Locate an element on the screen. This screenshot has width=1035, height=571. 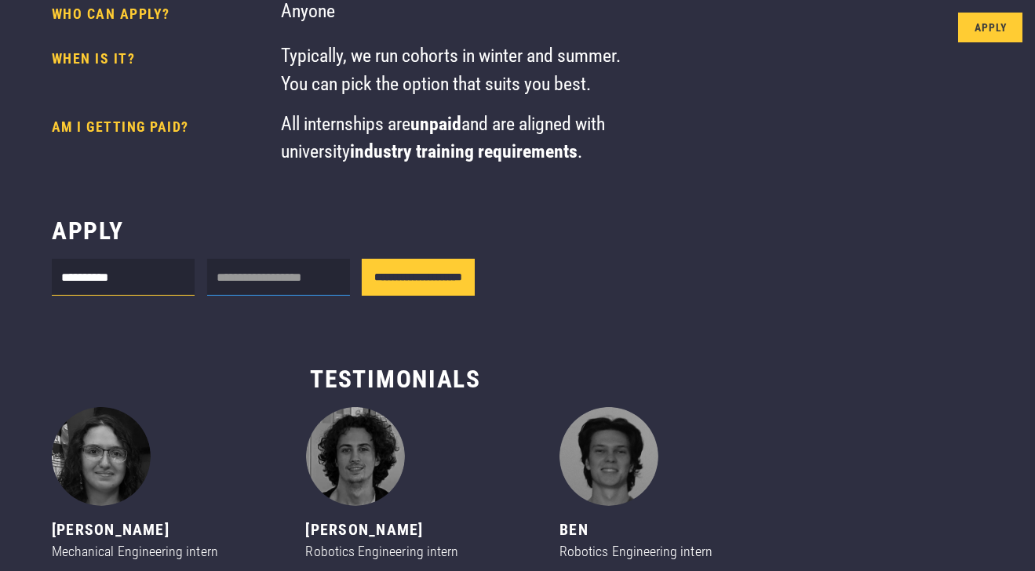
a: Apply is located at coordinates (990, 27).